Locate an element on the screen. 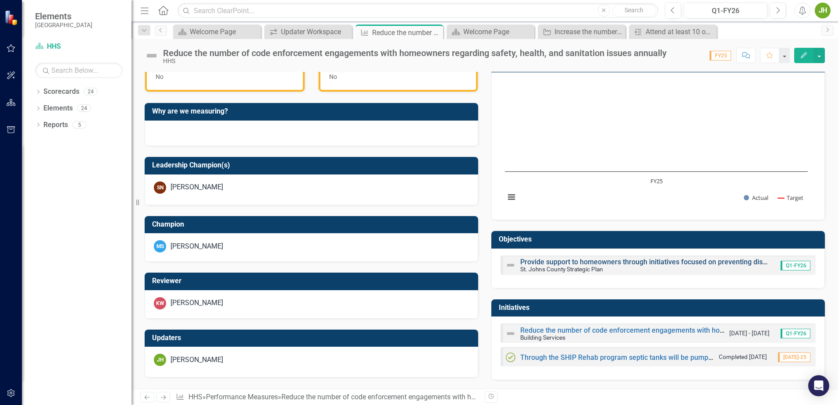  div: Attend at least 10 outreach events monthly is located at coordinates (680, 32).